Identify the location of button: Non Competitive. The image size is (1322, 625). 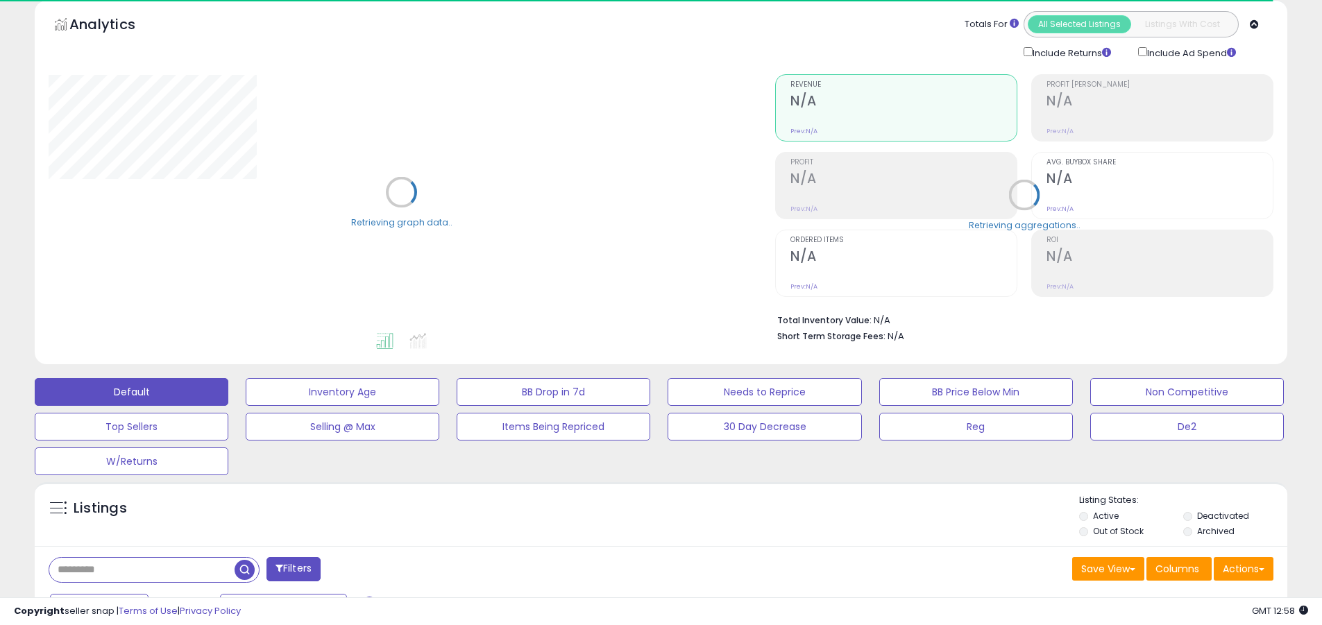
(1187, 392).